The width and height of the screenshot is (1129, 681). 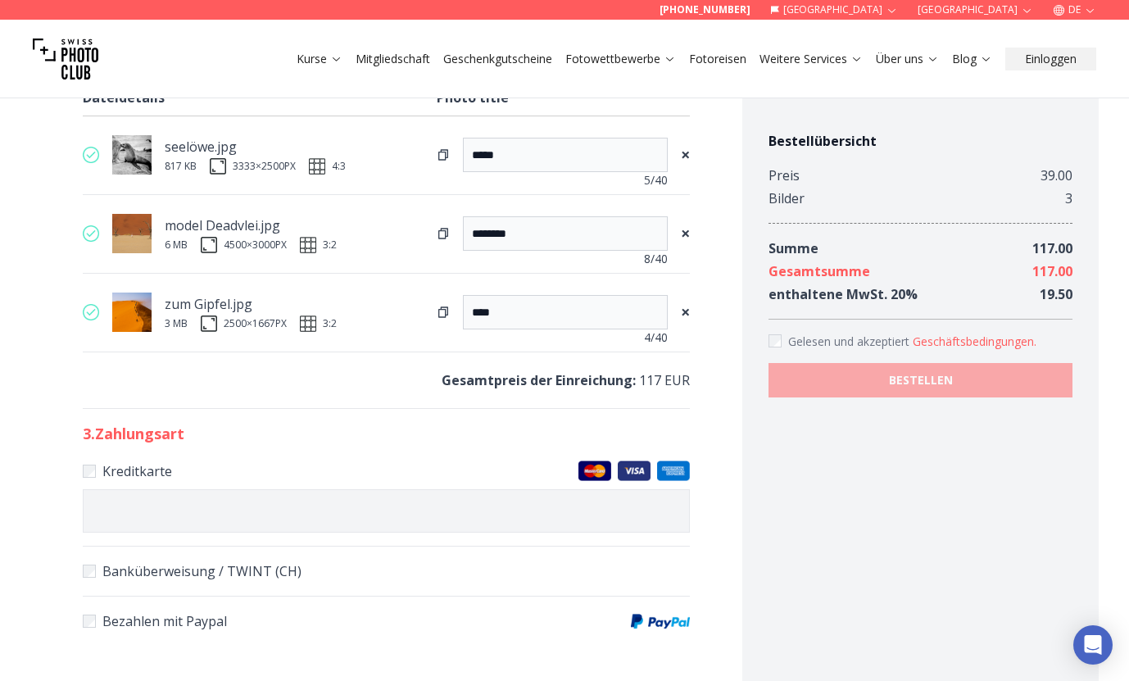 I want to click on div: Bilder, so click(x=786, y=198).